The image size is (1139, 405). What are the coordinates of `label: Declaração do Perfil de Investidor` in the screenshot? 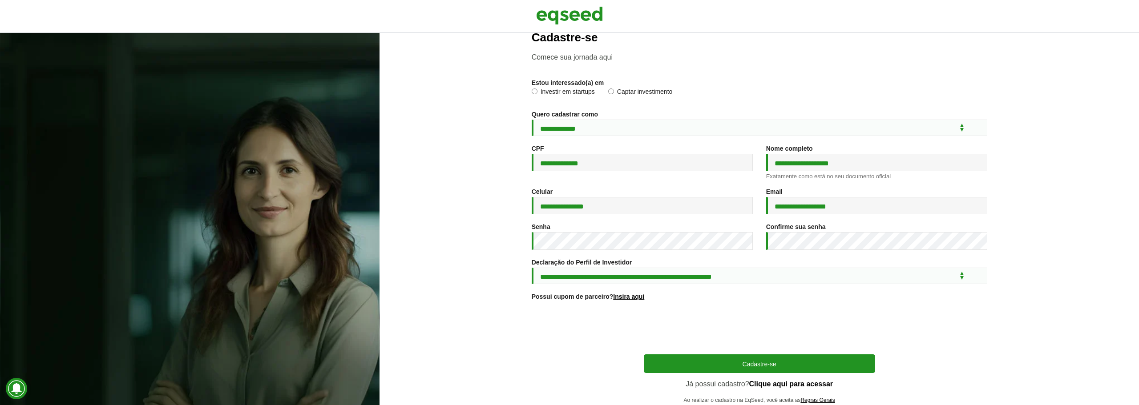 It's located at (582, 262).